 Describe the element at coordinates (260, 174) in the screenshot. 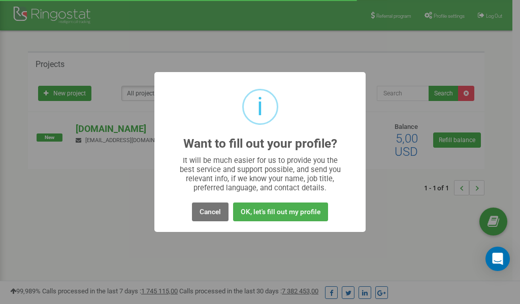

I see `div: It will be much easier for us to provide you the best service and support possible, and send you ...` at that location.